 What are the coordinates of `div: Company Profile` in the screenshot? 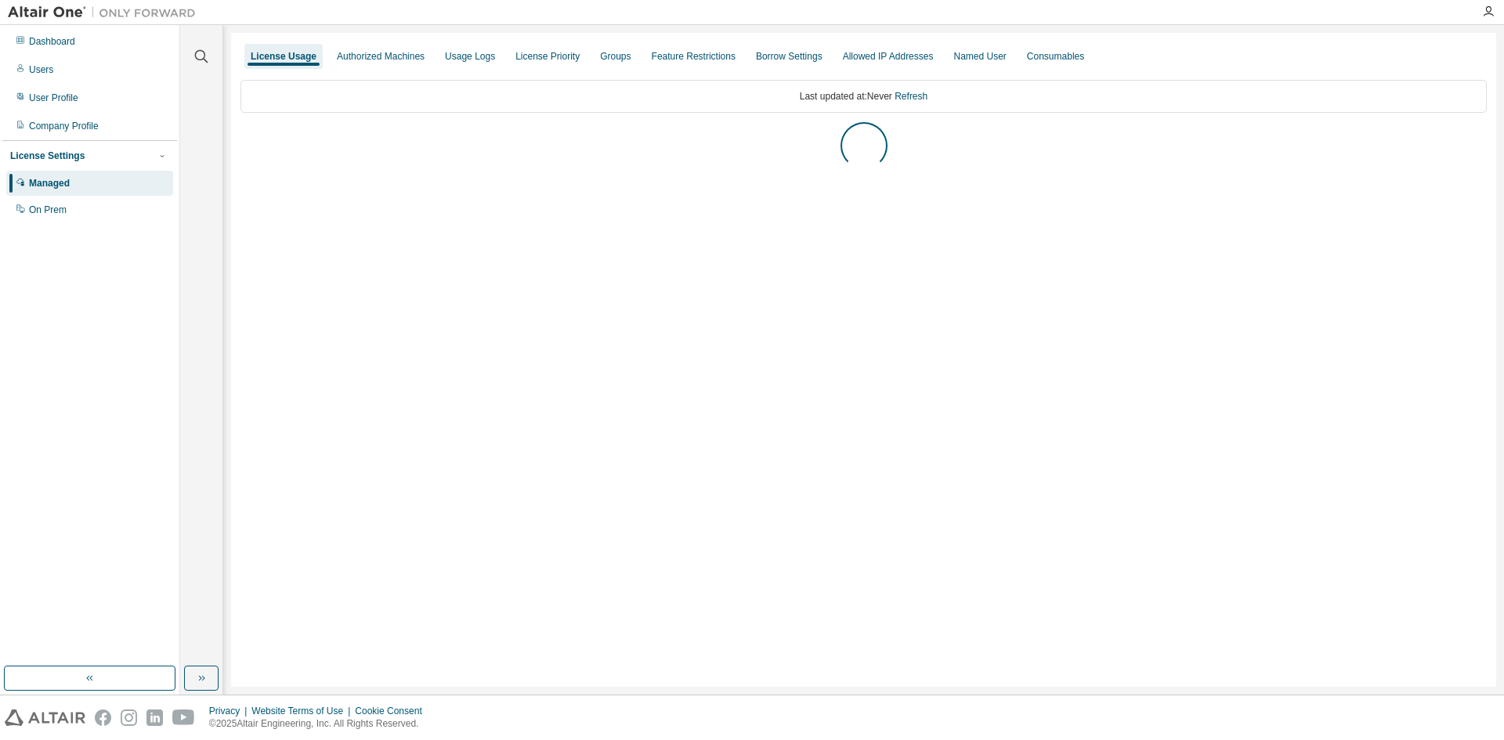 It's located at (63, 126).